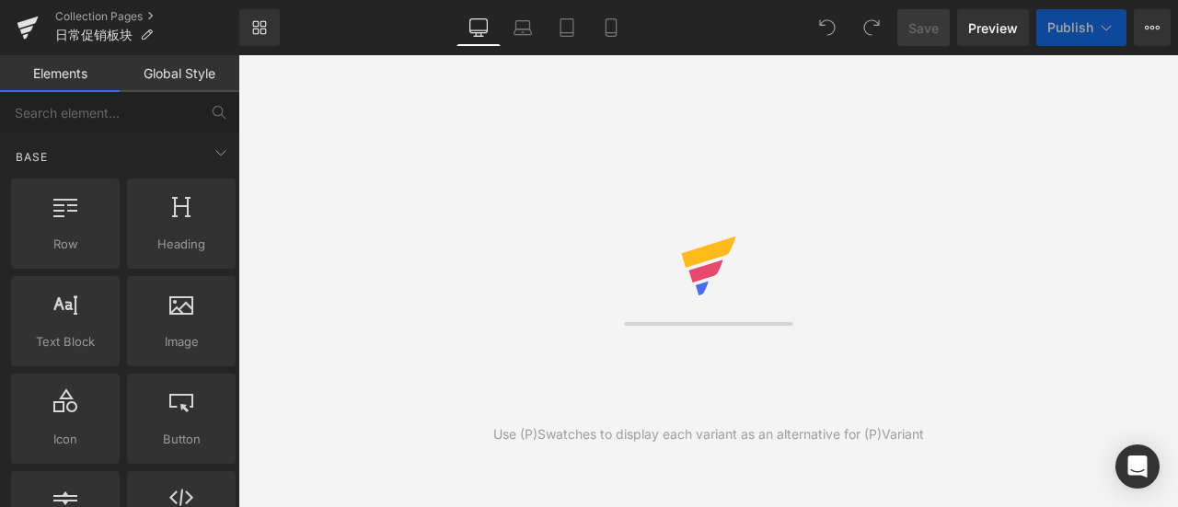 Image resolution: width=1178 pixels, height=507 pixels. I want to click on span: 日常促销板块, so click(94, 35).